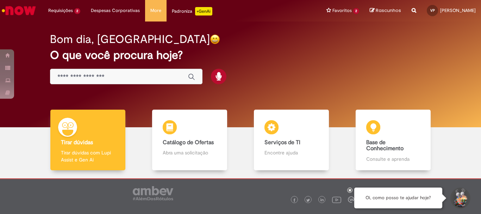 The image size is (481, 214). I want to click on a: Catálogo de Ofertas Abra uma solicitação, so click(189, 140).